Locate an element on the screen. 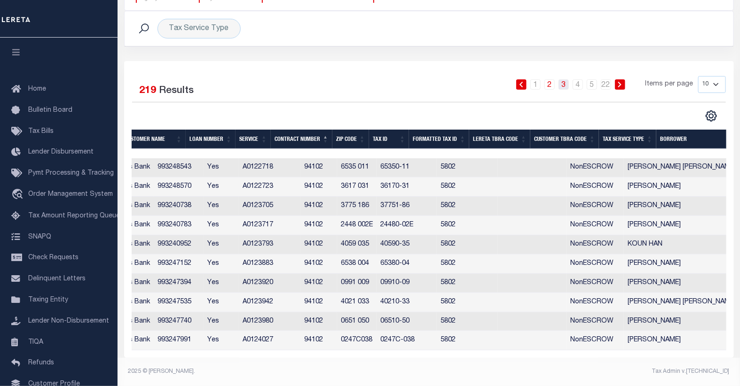 The image size is (740, 386). a: 1 is located at coordinates (535, 85).